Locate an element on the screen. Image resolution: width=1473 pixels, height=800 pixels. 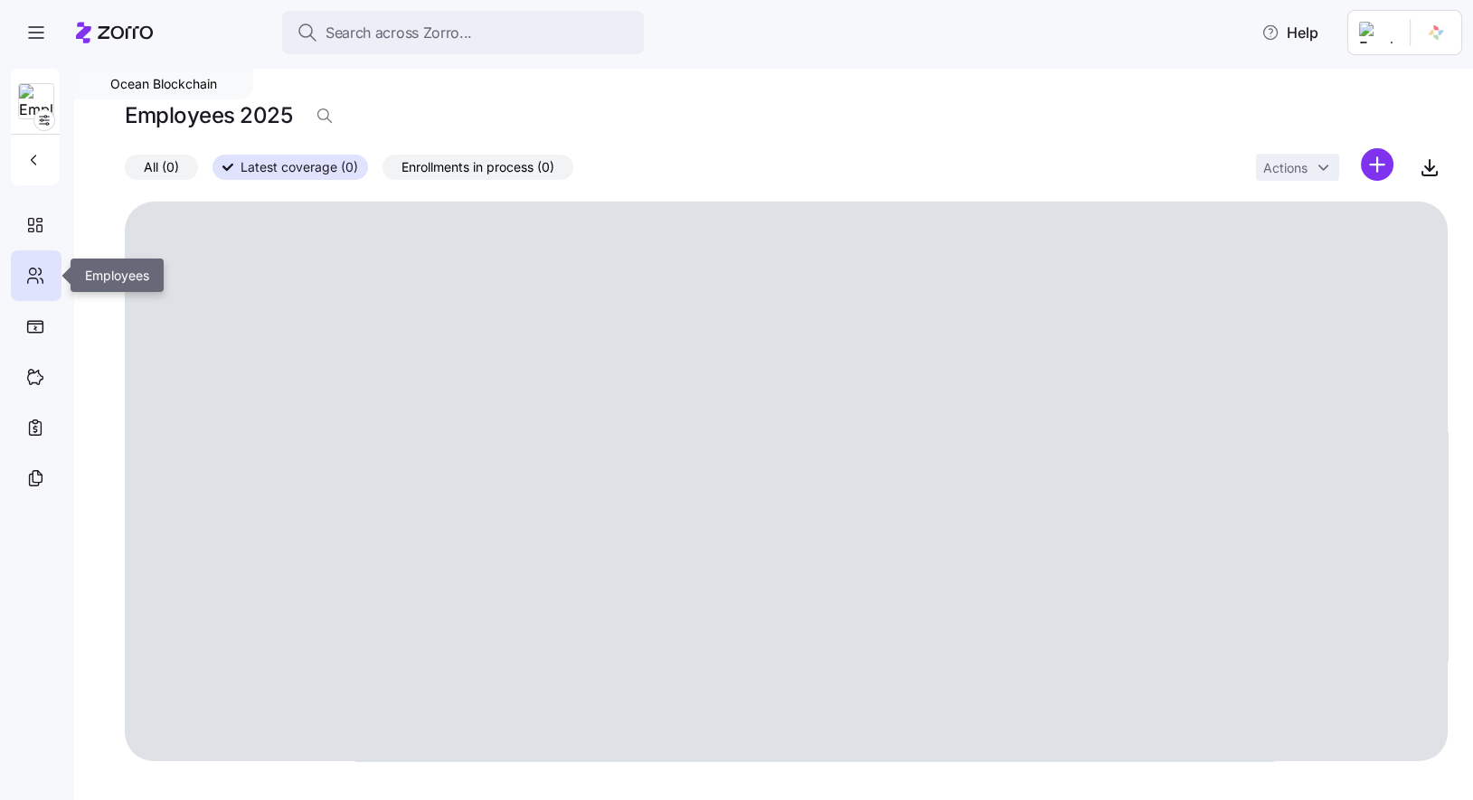
span: Latest coverage (0) is located at coordinates (299, 167).